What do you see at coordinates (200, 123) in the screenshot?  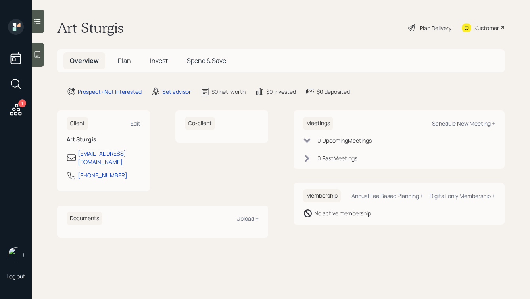 I see `h6: Co-client` at bounding box center [200, 123].